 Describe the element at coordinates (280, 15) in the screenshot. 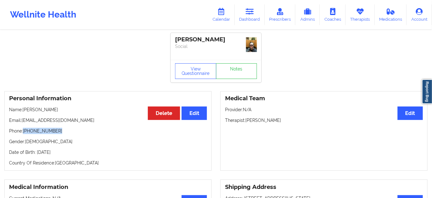

I see `a: Prescribers` at that location.